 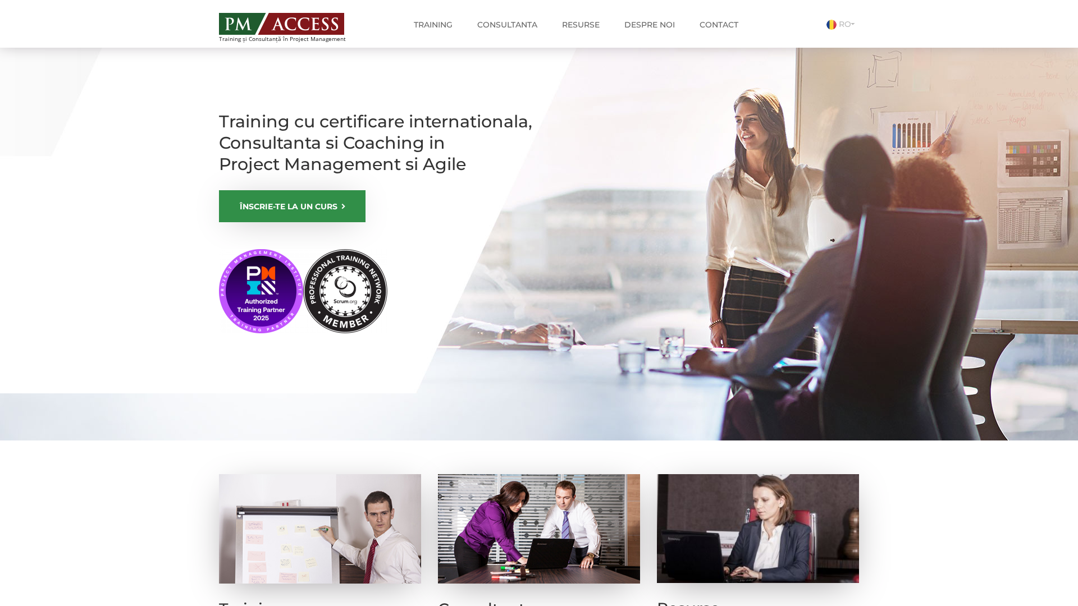 I want to click on img: PMI, so click(x=303, y=291).